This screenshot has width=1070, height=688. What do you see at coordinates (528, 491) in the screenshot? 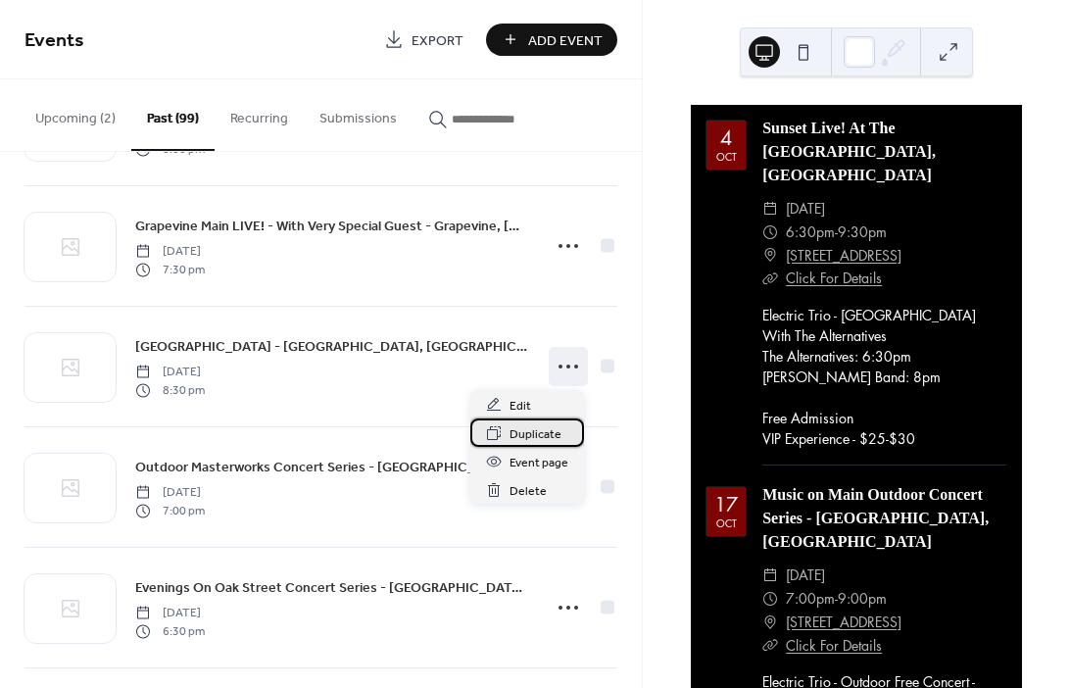
I see `span: Delete` at bounding box center [528, 491].